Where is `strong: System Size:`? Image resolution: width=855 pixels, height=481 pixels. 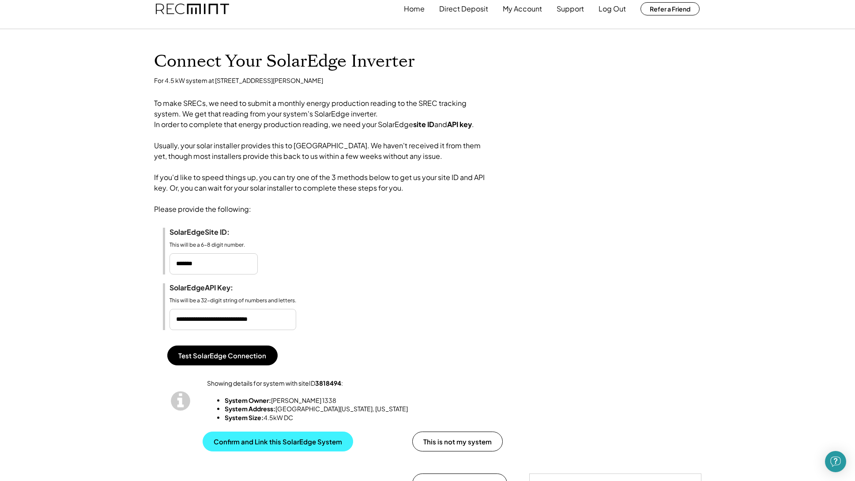
strong: System Size: is located at coordinates (244, 418).